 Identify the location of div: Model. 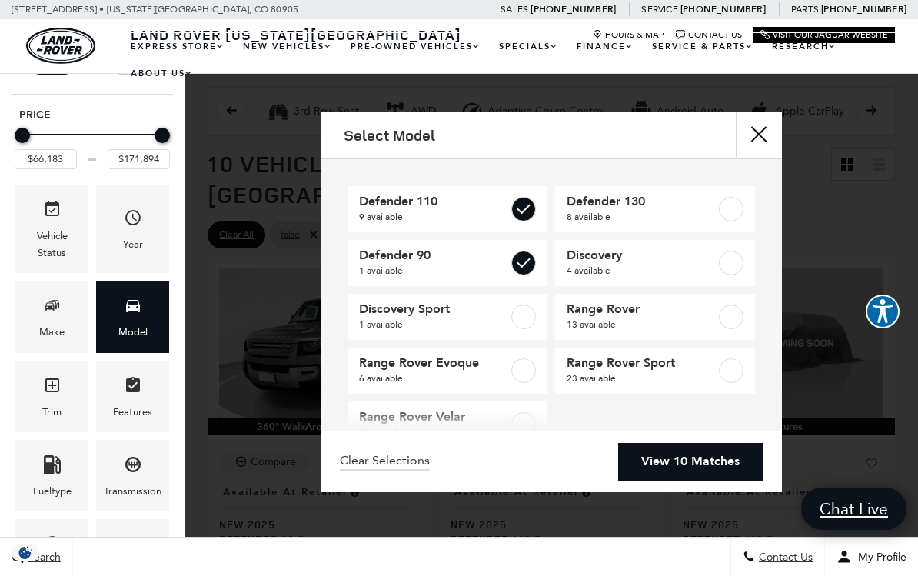
(133, 332).